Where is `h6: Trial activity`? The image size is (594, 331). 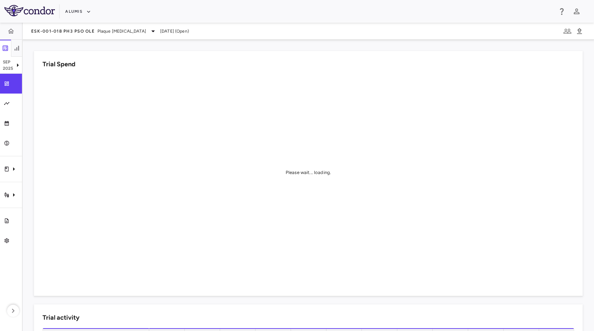
h6: Trial activity is located at coordinates (61, 318).